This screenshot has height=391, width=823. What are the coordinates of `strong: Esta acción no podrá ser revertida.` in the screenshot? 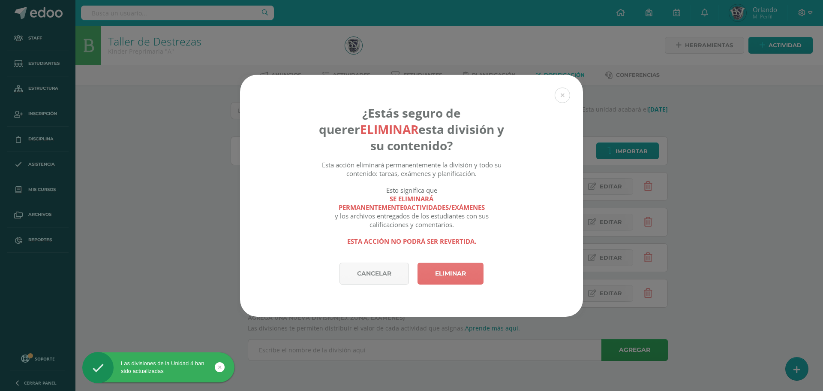 It's located at (412, 241).